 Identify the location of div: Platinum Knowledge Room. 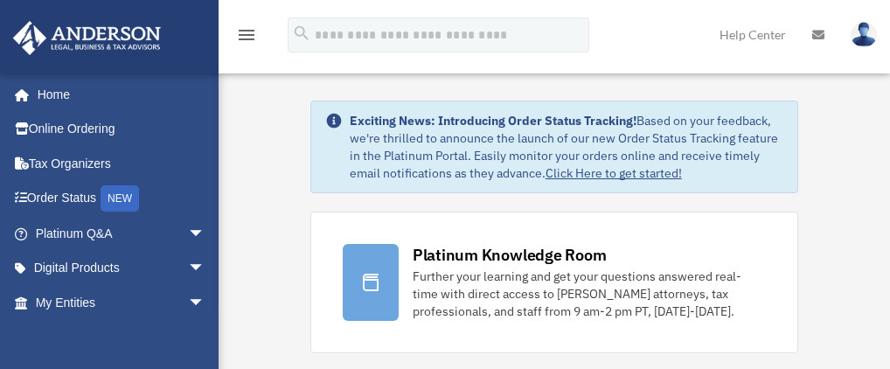
(510, 254).